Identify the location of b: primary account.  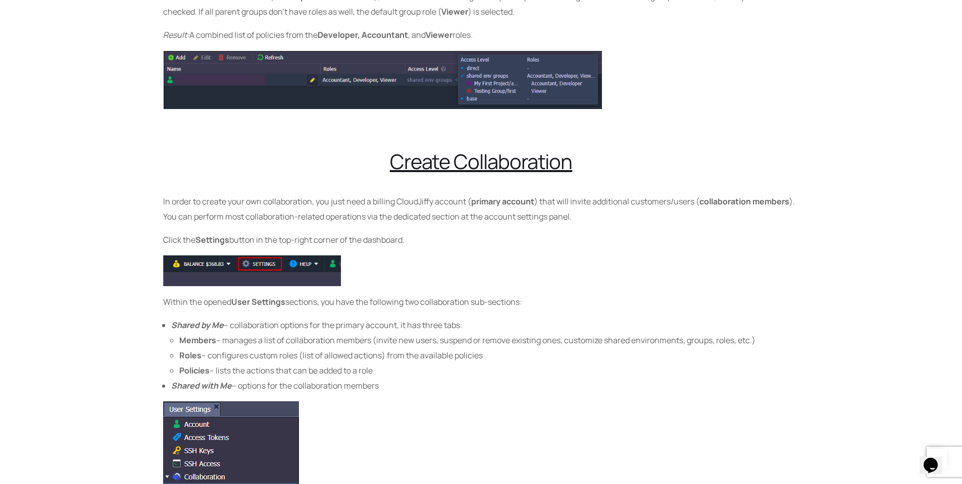
(503, 202).